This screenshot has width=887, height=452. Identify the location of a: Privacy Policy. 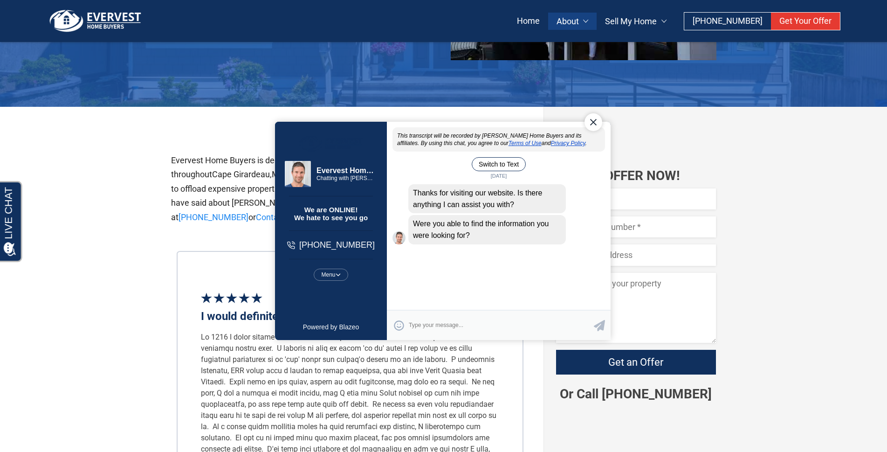
(303, 52).